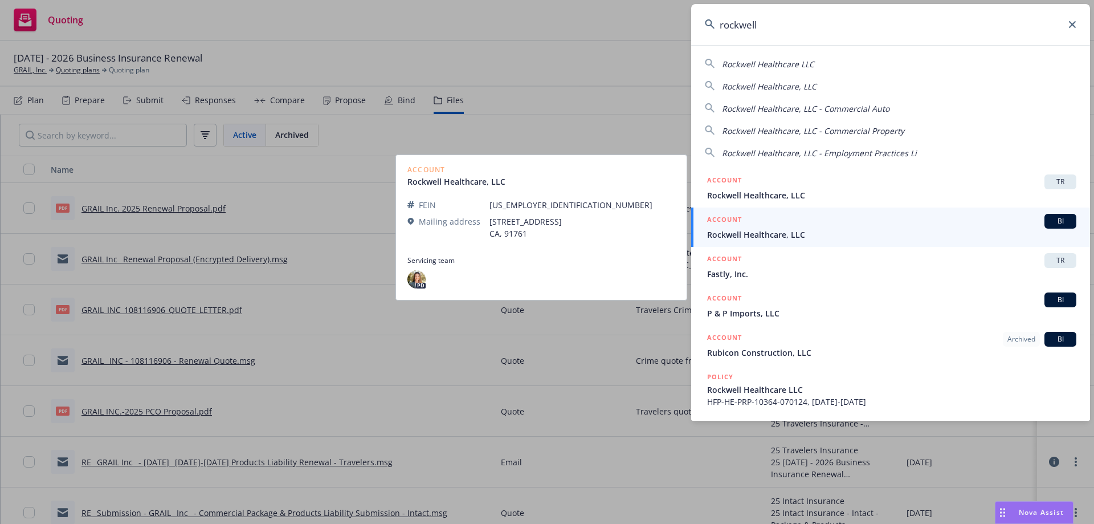 This screenshot has height=524, width=1094. What do you see at coordinates (1021, 339) in the screenshot?
I see `span: Archived` at bounding box center [1021, 339].